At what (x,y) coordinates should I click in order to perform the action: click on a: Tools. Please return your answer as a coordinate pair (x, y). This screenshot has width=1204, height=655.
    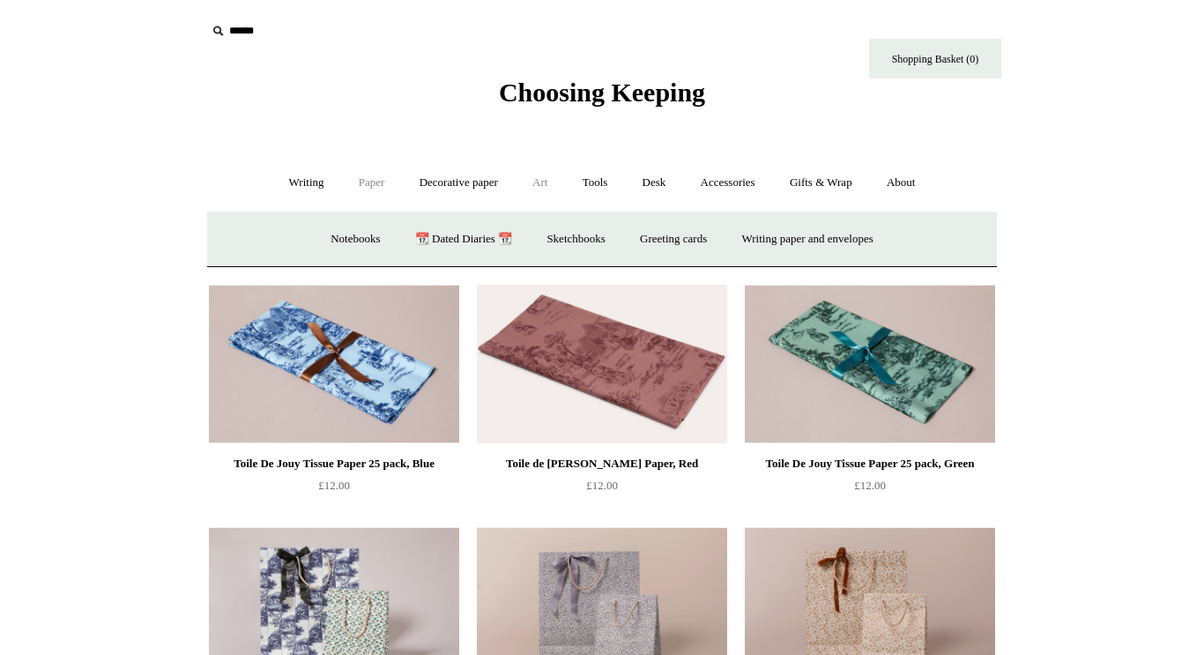
    Looking at the image, I should click on (595, 182).